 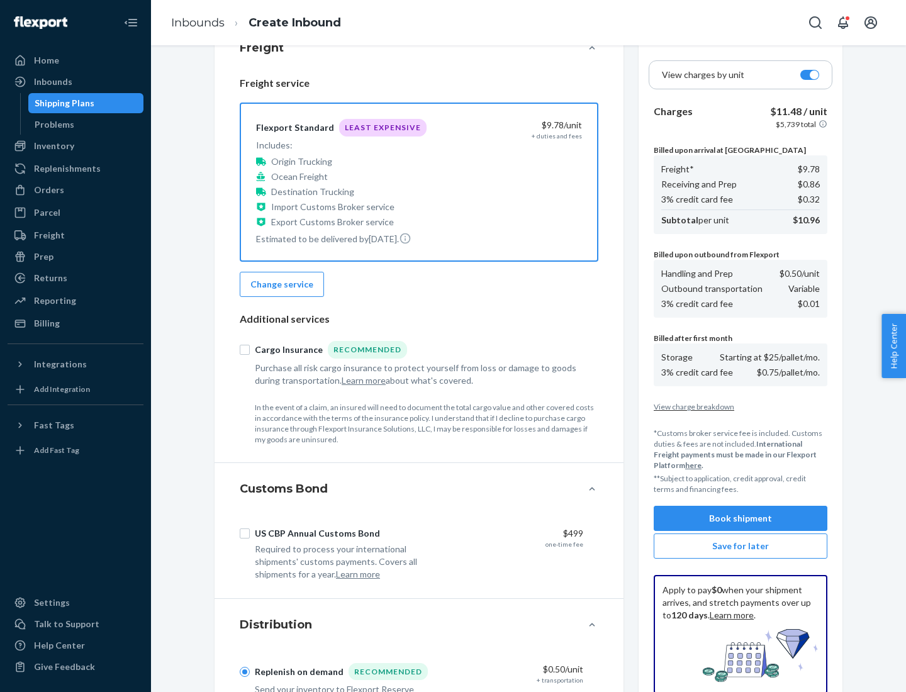 What do you see at coordinates (301, 162) in the screenshot?
I see `p: Origin Trucking` at bounding box center [301, 162].